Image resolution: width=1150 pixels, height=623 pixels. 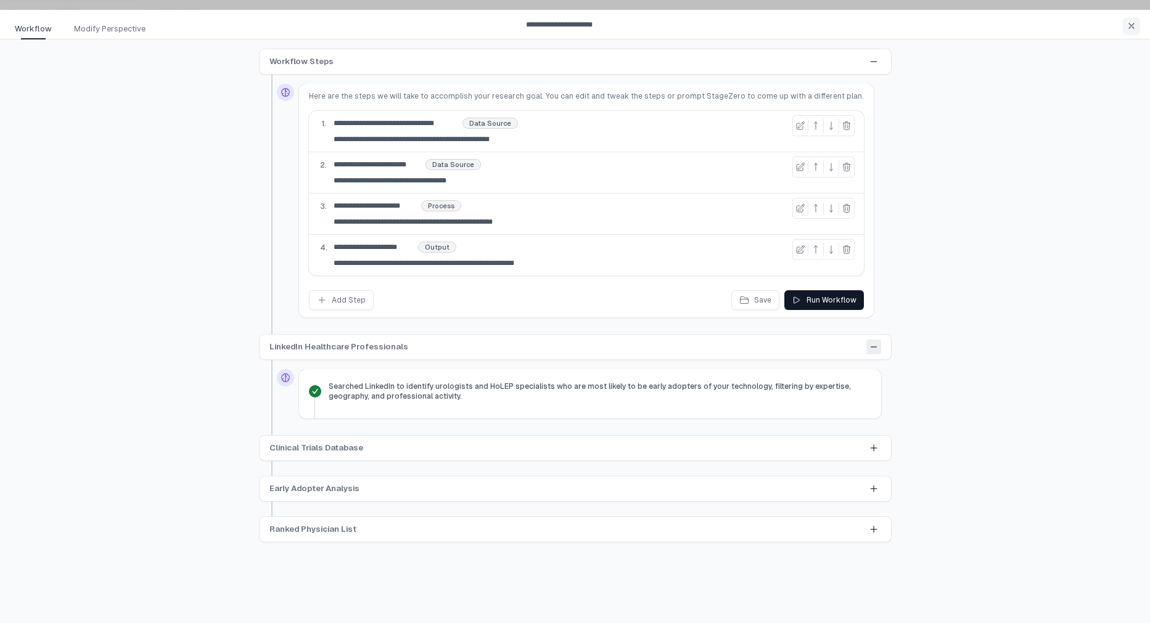 What do you see at coordinates (110, 29) in the screenshot?
I see `span: Modify Perspective` at bounding box center [110, 29].